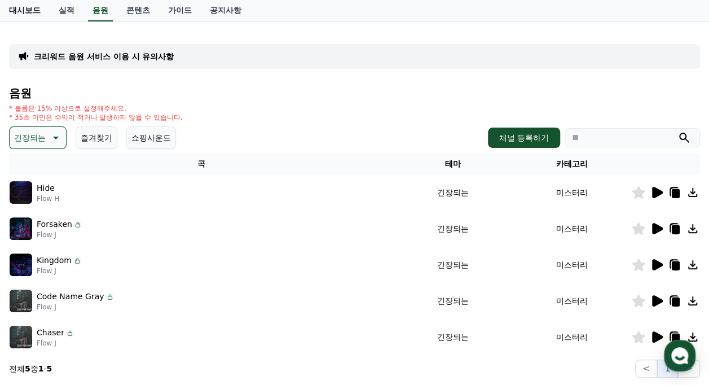 The width and height of the screenshot is (709, 385). Describe the element at coordinates (38, 138) in the screenshot. I see `button: 긴장되는` at that location.